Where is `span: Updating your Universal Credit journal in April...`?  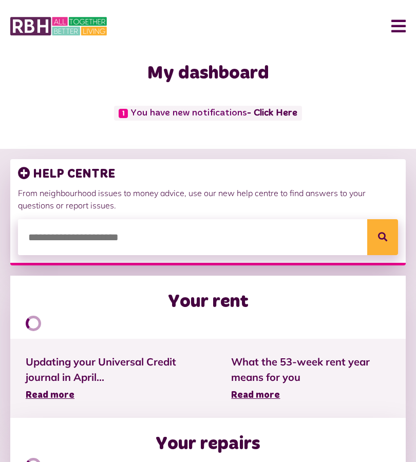 span: Updating your Universal Credit journal in April... is located at coordinates (113, 370).